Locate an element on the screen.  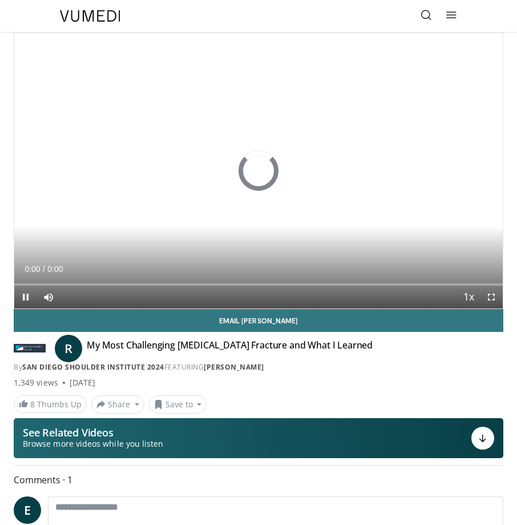
a: R is located at coordinates (69, 348).